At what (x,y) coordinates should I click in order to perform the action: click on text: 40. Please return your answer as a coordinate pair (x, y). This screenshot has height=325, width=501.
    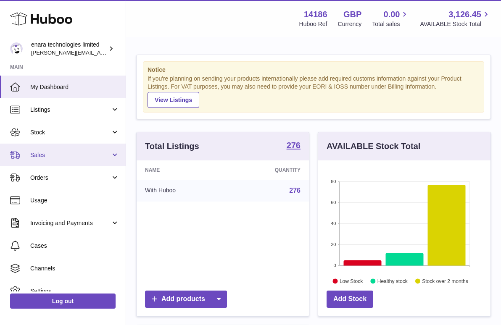
    Looking at the image, I should click on (333, 224).